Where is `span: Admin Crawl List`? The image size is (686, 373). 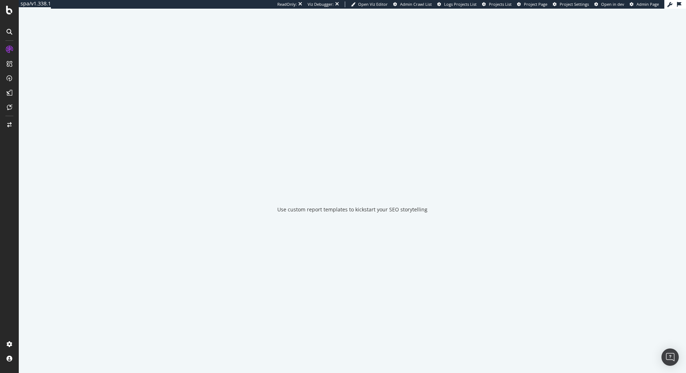
span: Admin Crawl List is located at coordinates (416, 4).